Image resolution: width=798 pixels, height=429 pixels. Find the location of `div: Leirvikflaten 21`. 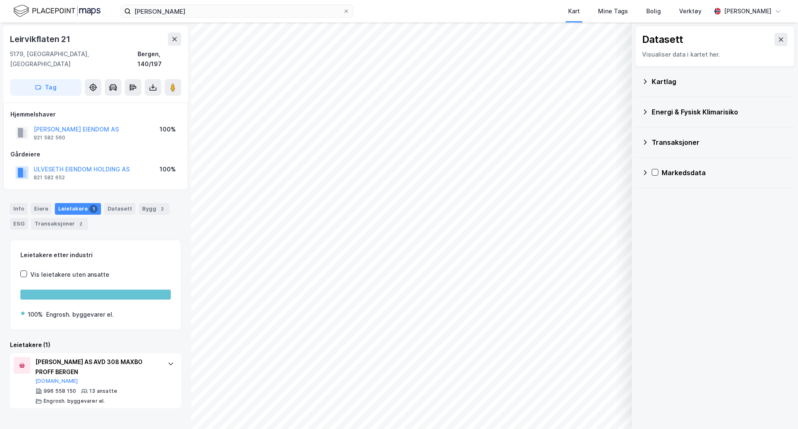

div: Leirvikflaten 21 is located at coordinates (41, 39).